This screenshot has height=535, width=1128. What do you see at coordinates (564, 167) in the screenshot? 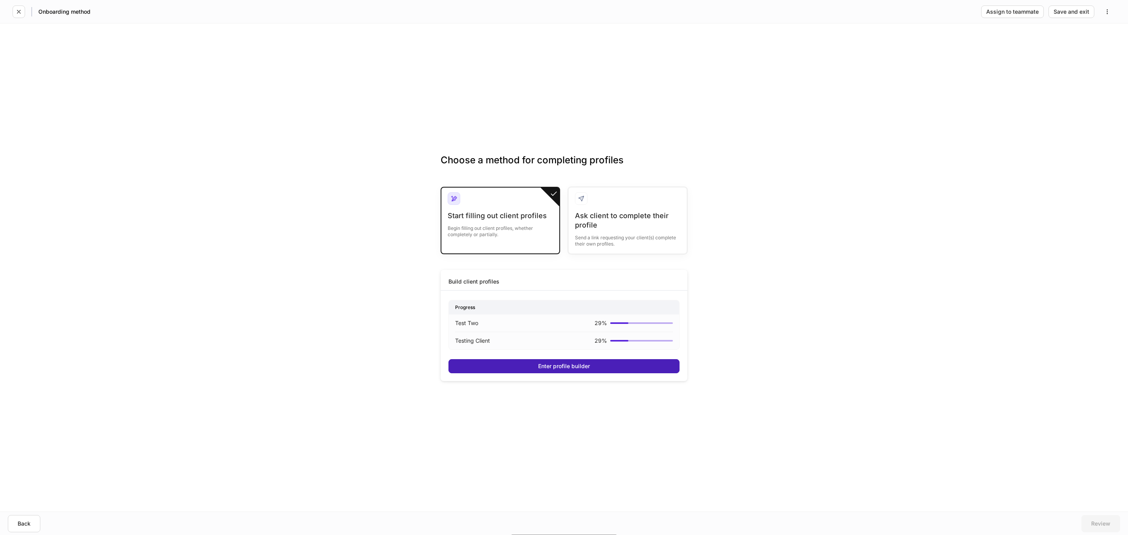
I see `h3: Choose a method for completing profiles` at bounding box center [564, 167].